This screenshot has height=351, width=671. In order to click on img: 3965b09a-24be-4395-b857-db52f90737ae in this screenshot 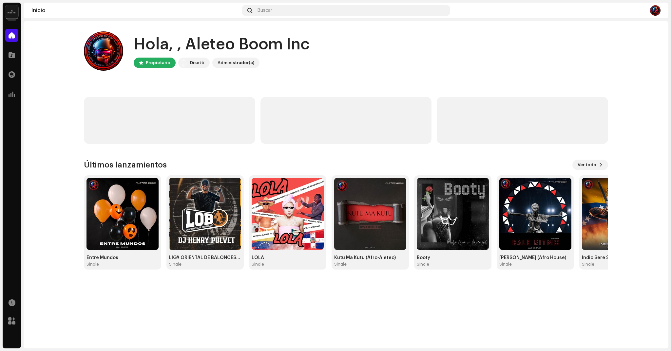, I will do `click(452, 214)`.